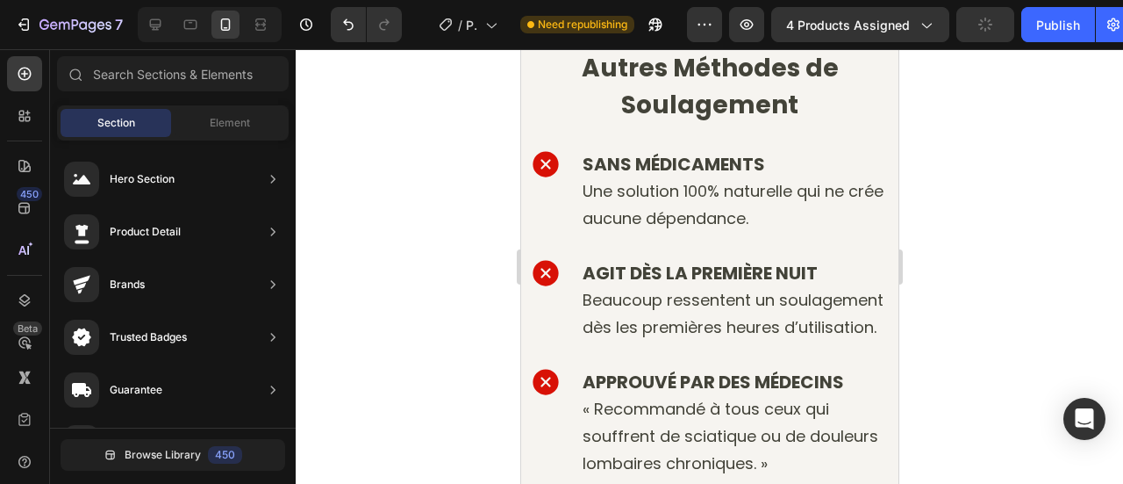  I want to click on button: Browse Library450, so click(173, 455).